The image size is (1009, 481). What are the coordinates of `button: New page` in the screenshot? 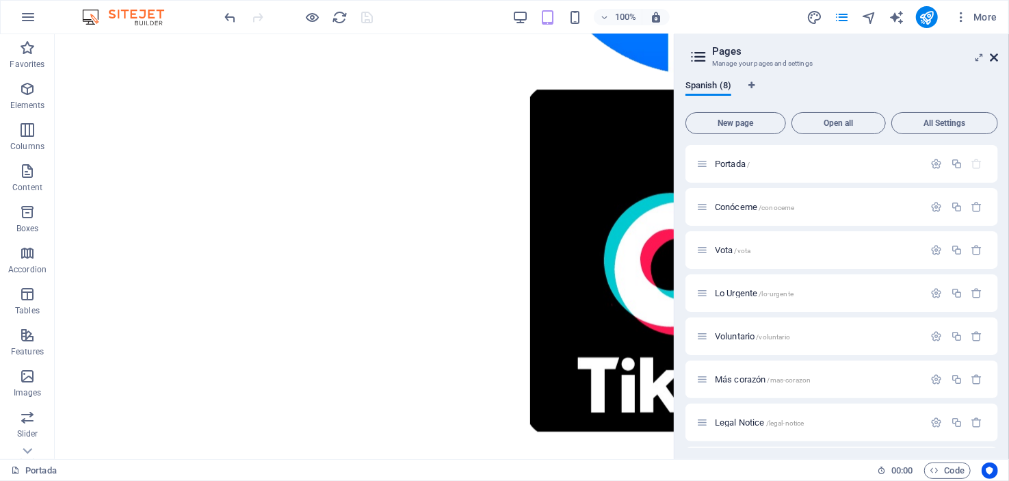 It's located at (736, 123).